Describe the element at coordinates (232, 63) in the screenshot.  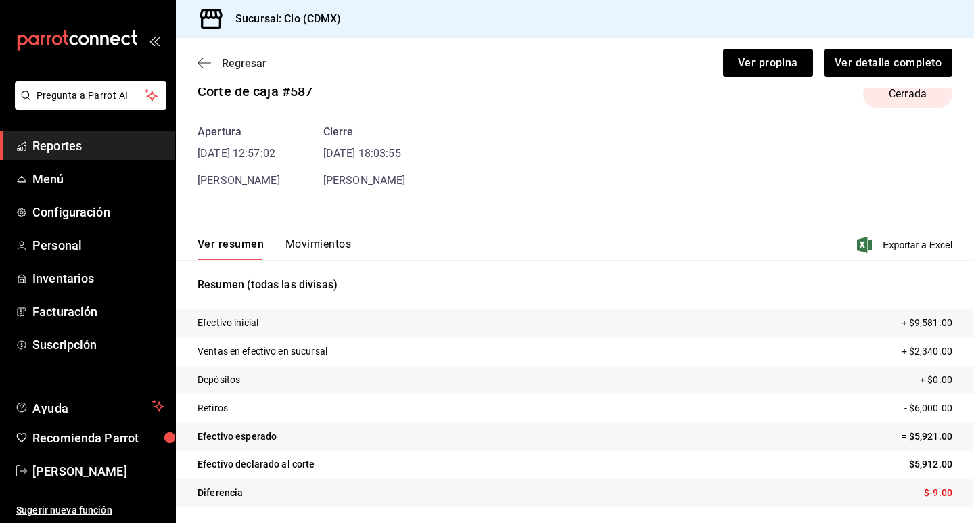
I see `button: Regresar` at that location.